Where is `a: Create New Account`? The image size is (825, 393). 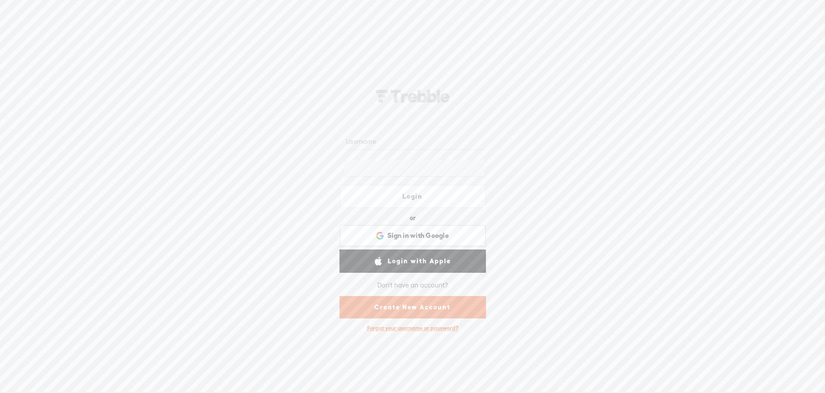 a: Create New Account is located at coordinates (413, 307).